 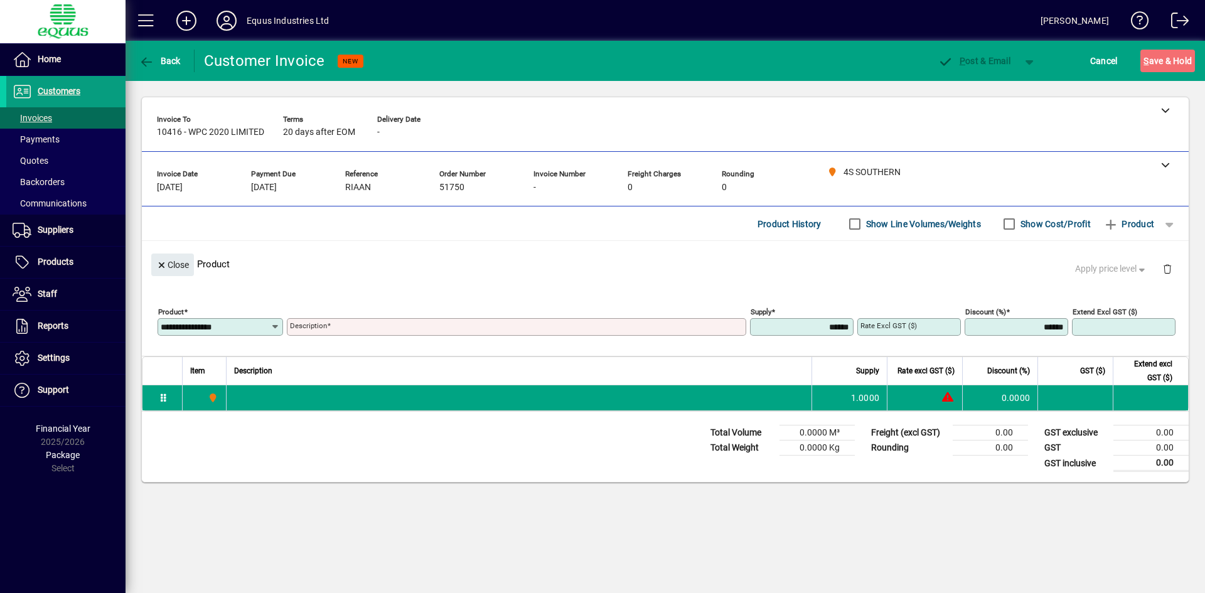 I want to click on button: Close, so click(x=173, y=265).